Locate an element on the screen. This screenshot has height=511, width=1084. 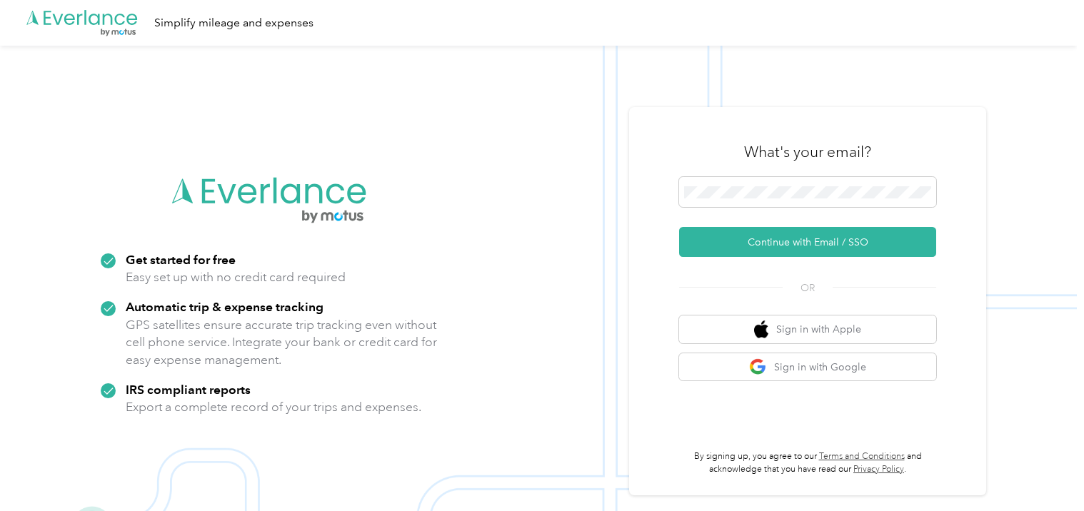
strong: Automatic trip & expense tracking is located at coordinates (224, 306).